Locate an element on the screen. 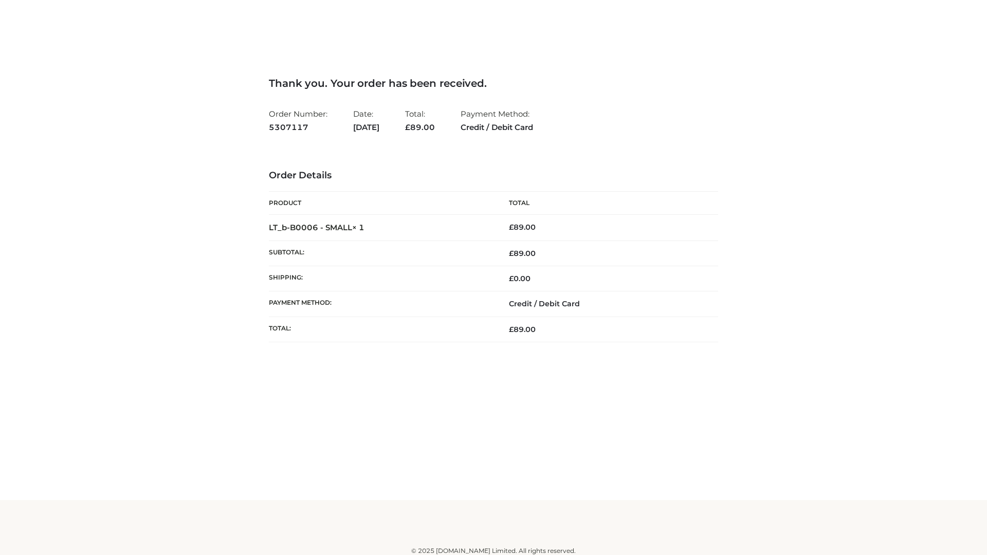  bdi: 89.00 is located at coordinates (522, 227).